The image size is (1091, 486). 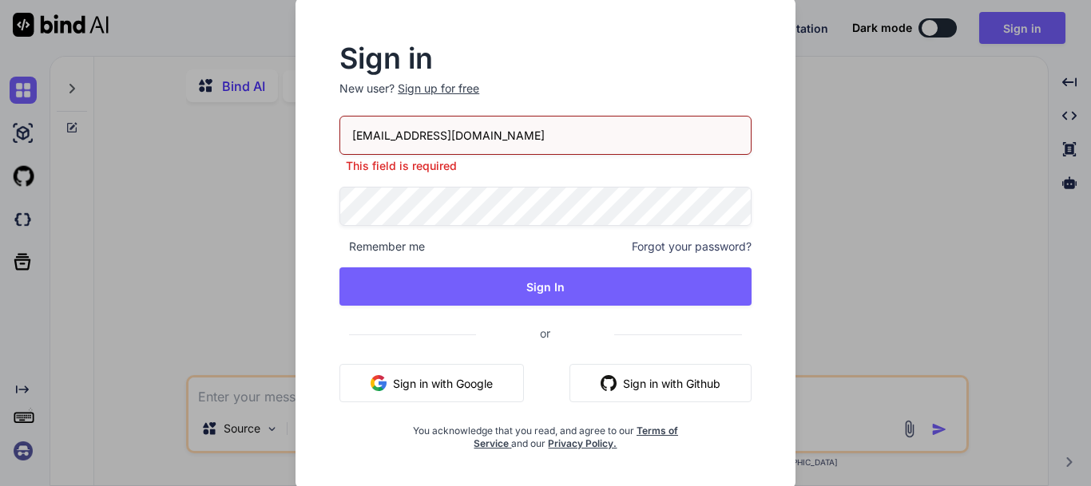 I want to click on input: Login or Email, so click(x=545, y=135).